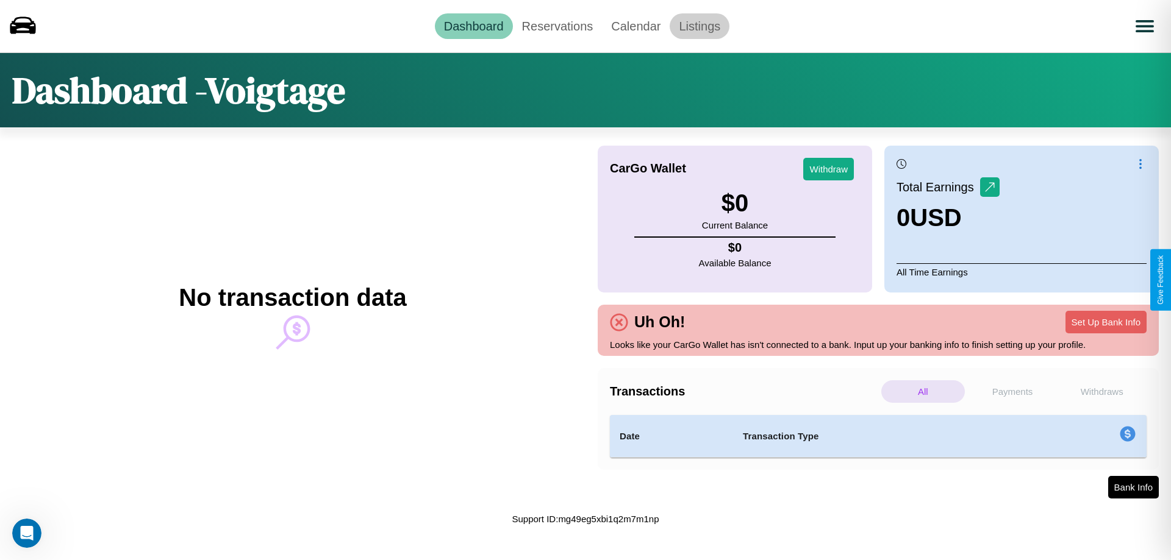 The height and width of the screenshot is (560, 1171). What do you see at coordinates (878, 437) in the screenshot?
I see `table: simple table` at bounding box center [878, 437].